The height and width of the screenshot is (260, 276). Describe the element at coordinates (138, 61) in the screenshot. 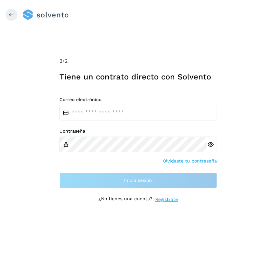

I see `div: /2` at that location.